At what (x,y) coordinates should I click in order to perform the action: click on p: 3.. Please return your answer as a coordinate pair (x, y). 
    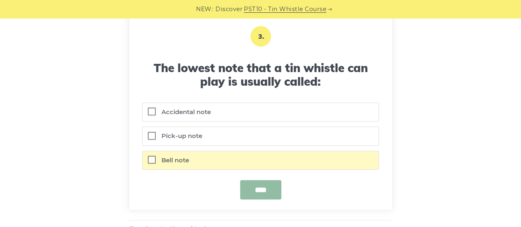
    Looking at the image, I should click on (261, 36).